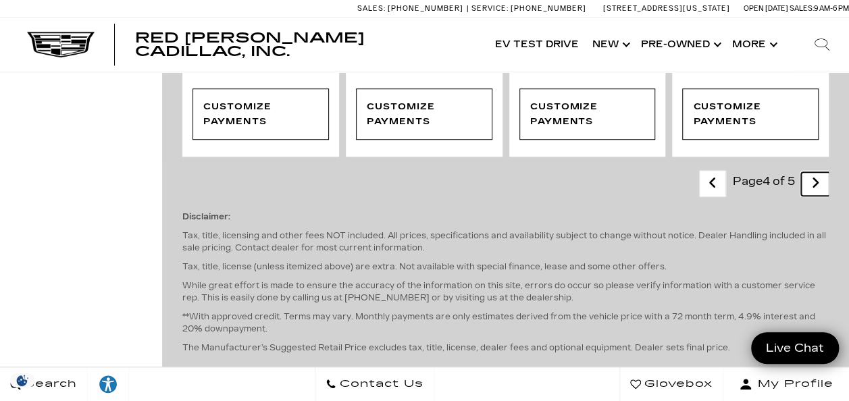  What do you see at coordinates (490, 8) in the screenshot?
I see `span: Service:` at bounding box center [490, 8].